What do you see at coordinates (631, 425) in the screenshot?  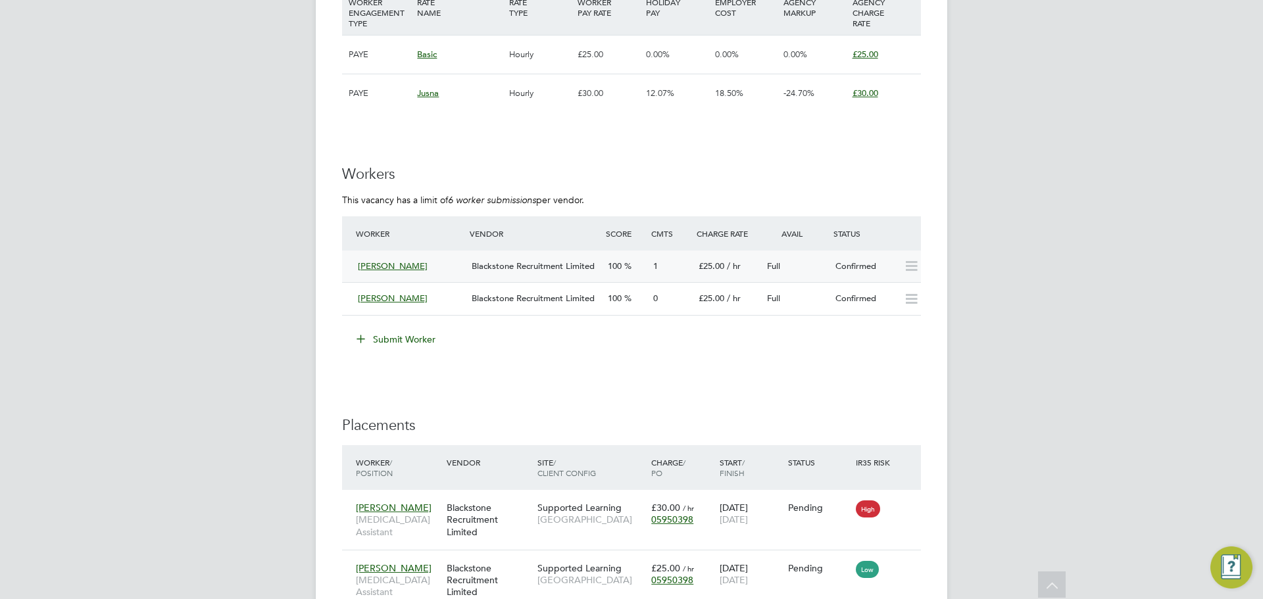 I see `h3: Placements` at bounding box center [631, 425].